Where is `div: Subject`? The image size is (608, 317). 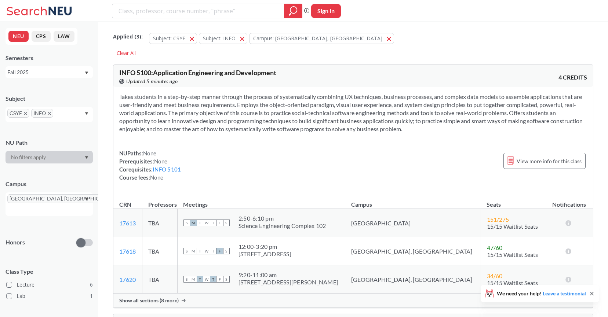
div: Subject is located at coordinates (49, 99).